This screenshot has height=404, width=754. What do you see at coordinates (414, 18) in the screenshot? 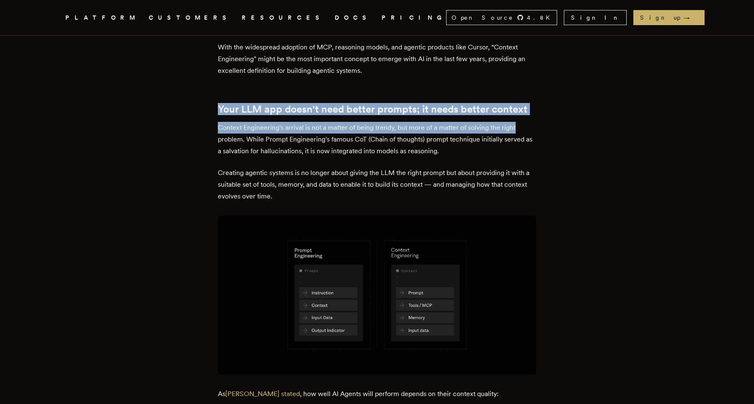
I see `a: PRICING` at bounding box center [414, 18].